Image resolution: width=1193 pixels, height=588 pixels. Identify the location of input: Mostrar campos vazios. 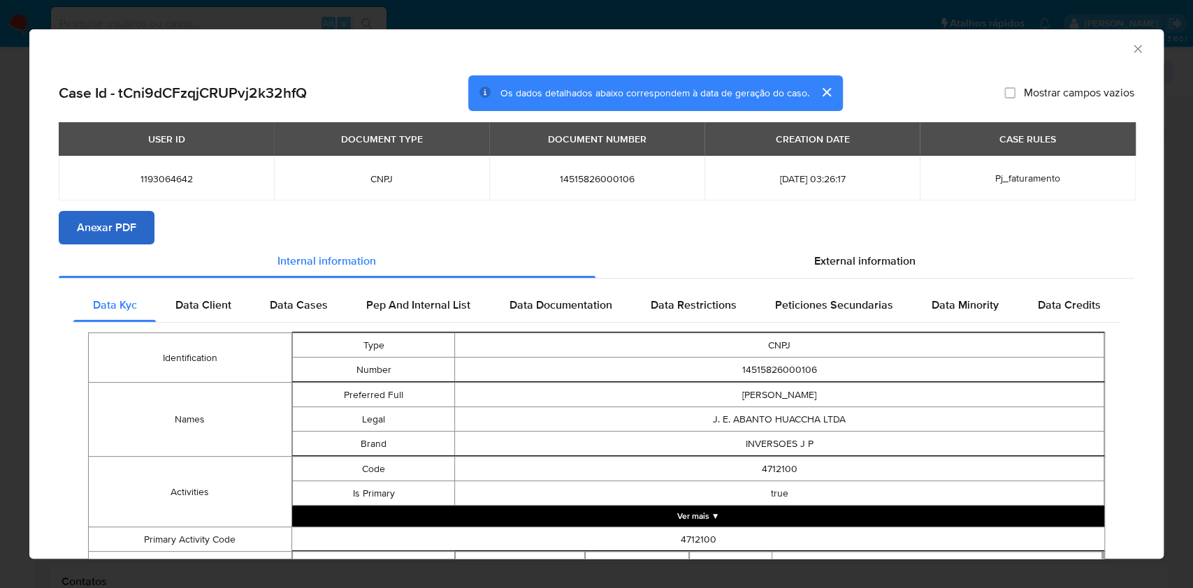
(1010, 93).